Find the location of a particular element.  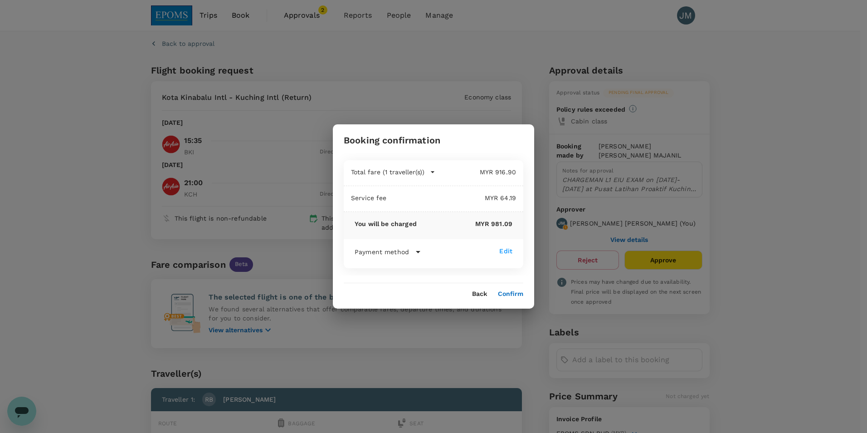

button: Total fare (1 traveller(s)) is located at coordinates (393, 172).